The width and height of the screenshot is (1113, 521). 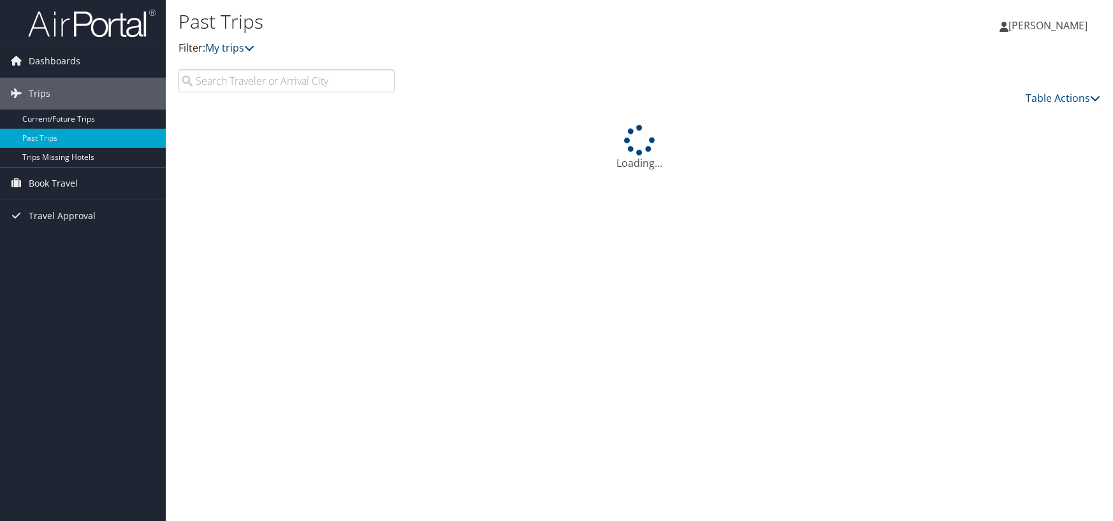 I want to click on div: Loading..., so click(x=639, y=148).